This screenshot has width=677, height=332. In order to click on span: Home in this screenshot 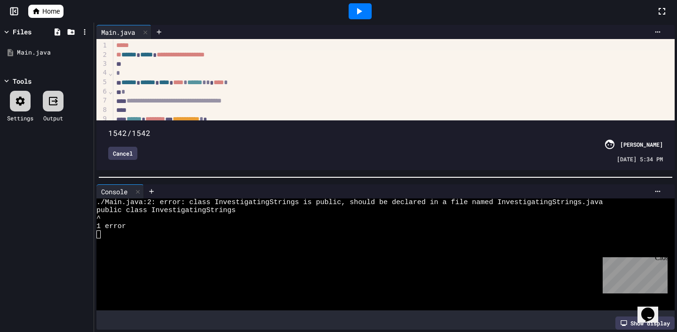, I will do `click(51, 11)`.